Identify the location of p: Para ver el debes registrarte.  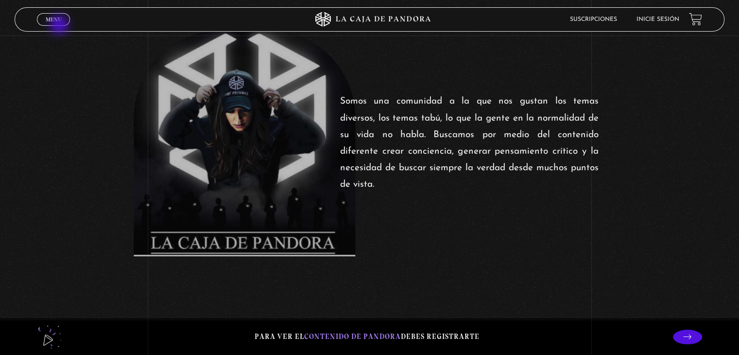
(367, 336).